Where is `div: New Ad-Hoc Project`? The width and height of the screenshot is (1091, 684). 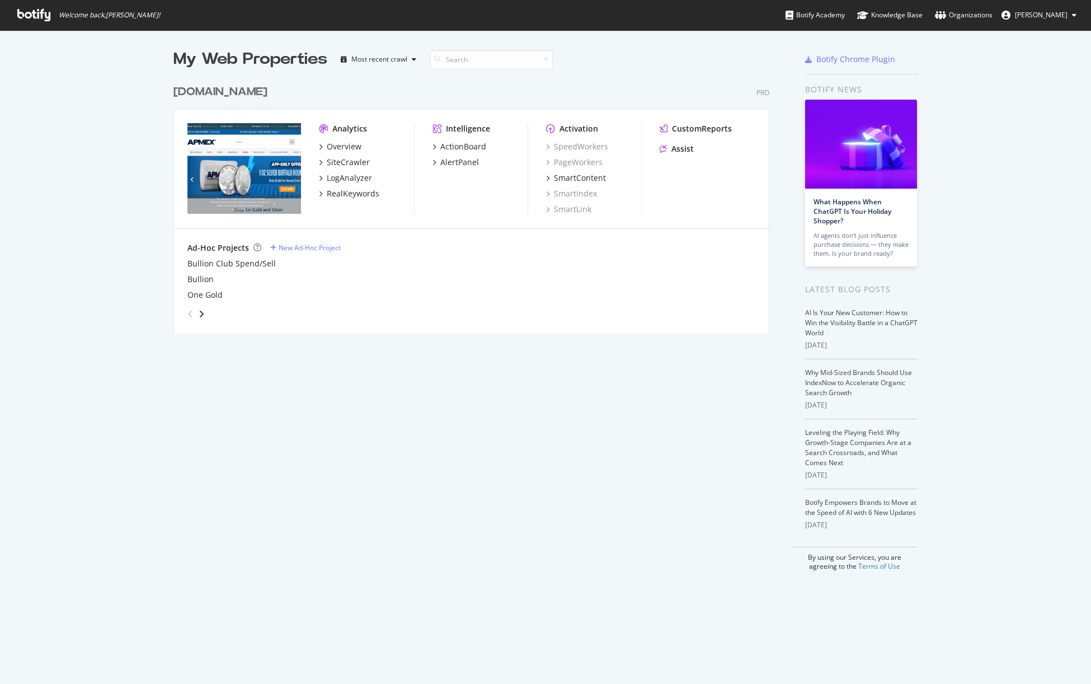
div: New Ad-Hoc Project is located at coordinates (309, 247).